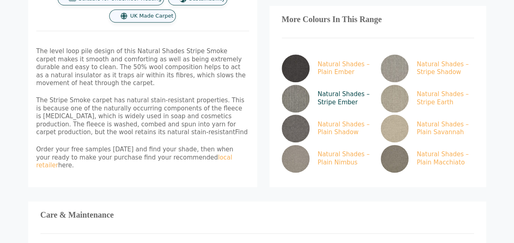  Describe the element at coordinates (296, 159) in the screenshot. I see `img: Plain Nimbus Mid Grey` at that location.